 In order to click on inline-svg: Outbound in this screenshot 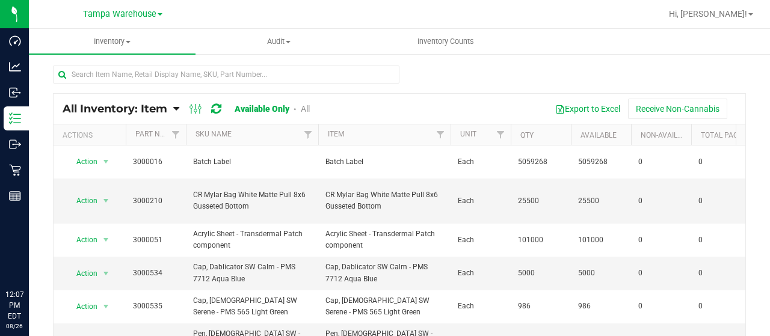, I will do `click(15, 144)`.